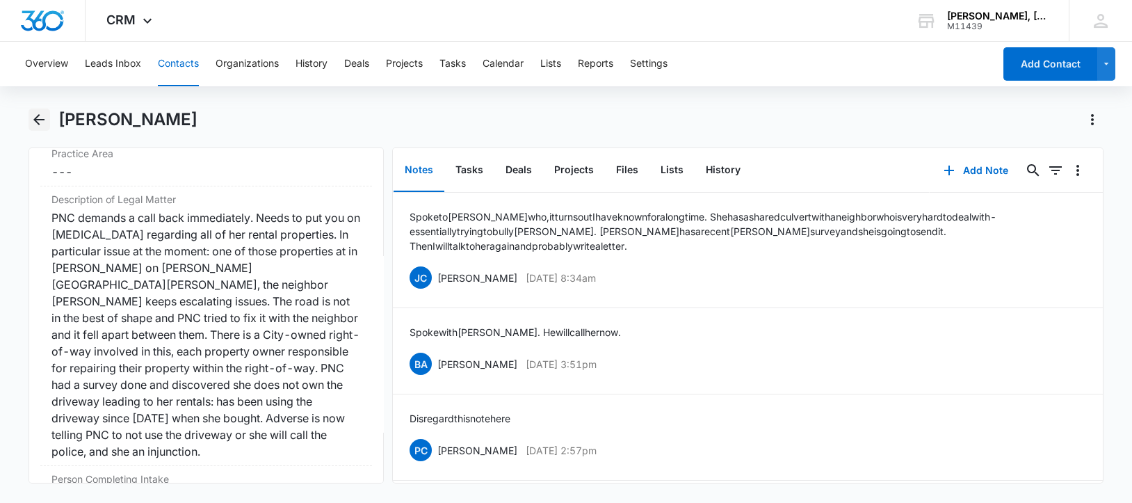 This screenshot has height=503, width=1132. Describe the element at coordinates (1078, 170) in the screenshot. I see `button: Overflow Menu` at that location.